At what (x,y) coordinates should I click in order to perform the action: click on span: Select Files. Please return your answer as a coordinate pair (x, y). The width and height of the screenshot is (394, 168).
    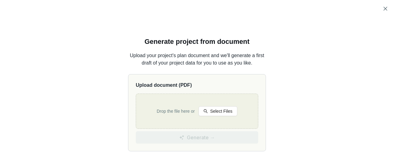
    Looking at the image, I should click on (221, 111).